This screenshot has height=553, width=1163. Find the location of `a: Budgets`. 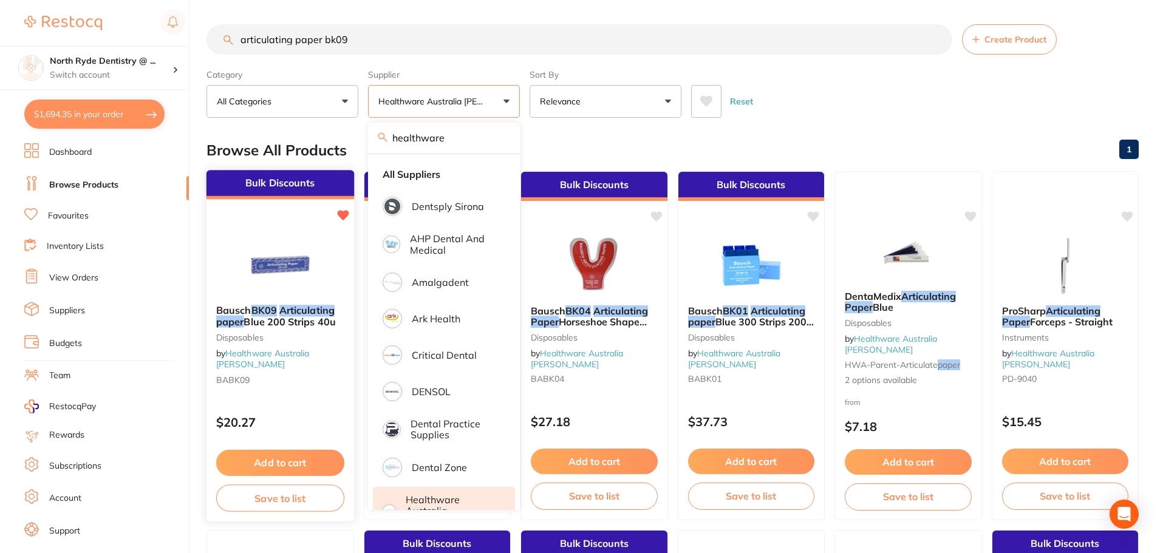

a: Budgets is located at coordinates (66, 344).